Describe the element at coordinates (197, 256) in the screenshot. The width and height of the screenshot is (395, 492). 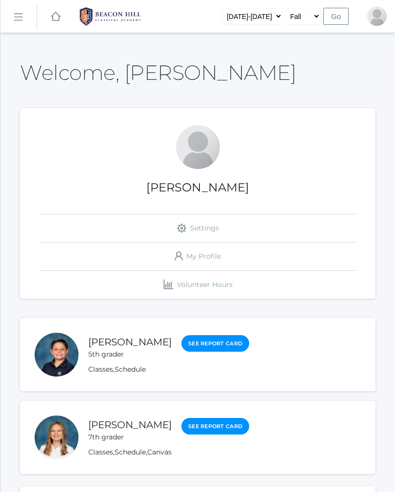
I see `a: My Profile` at that location.